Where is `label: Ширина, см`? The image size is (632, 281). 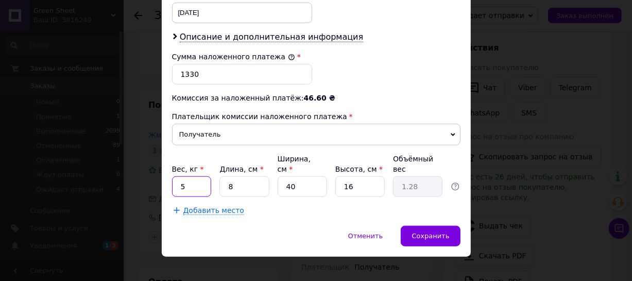 label: Ширина, см is located at coordinates (294, 164).